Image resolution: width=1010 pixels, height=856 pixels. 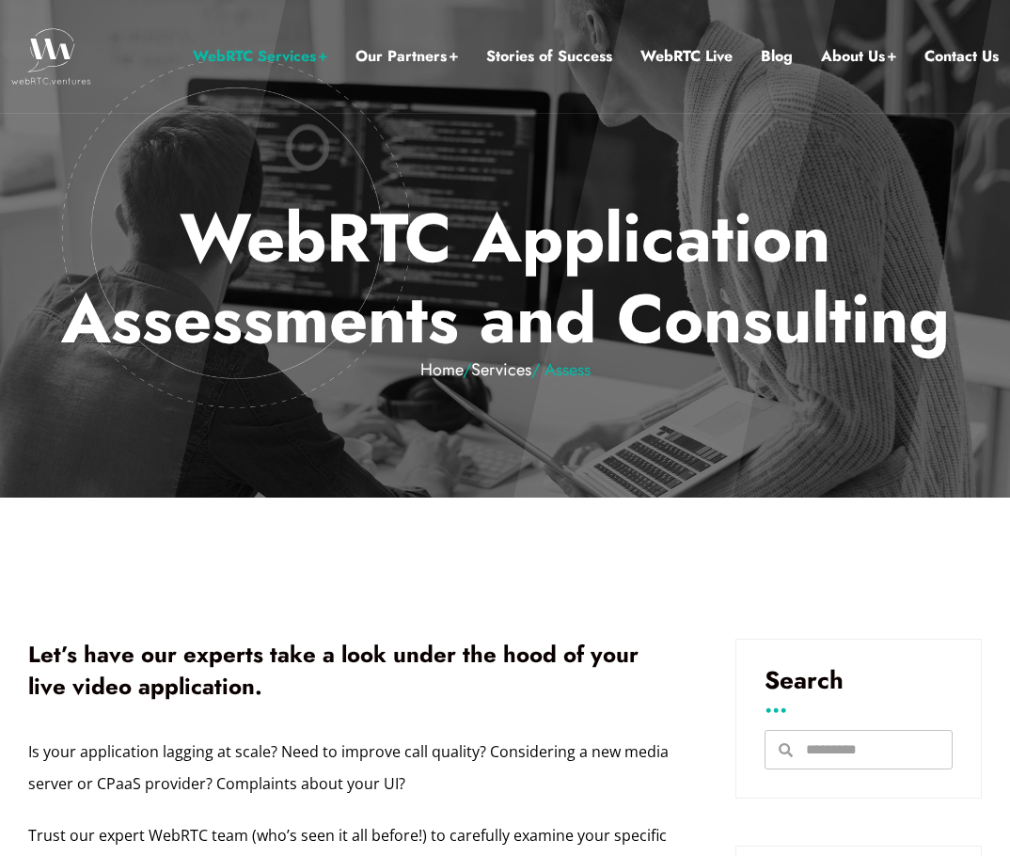 What do you see at coordinates (687, 56) in the screenshot?
I see `a: WebRTC Live` at bounding box center [687, 56].